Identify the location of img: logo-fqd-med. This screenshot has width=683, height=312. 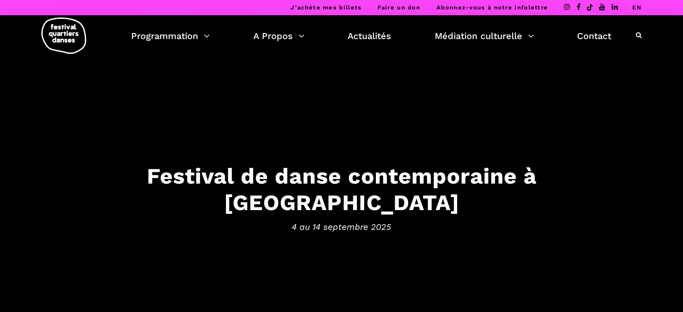
(64, 36).